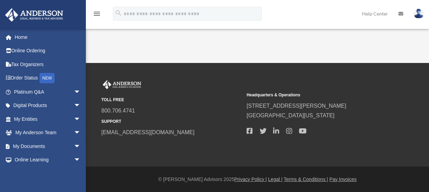 The width and height of the screenshot is (429, 192). What do you see at coordinates (48, 78) in the screenshot?
I see `a: Order StatusNEW` at bounding box center [48, 78].